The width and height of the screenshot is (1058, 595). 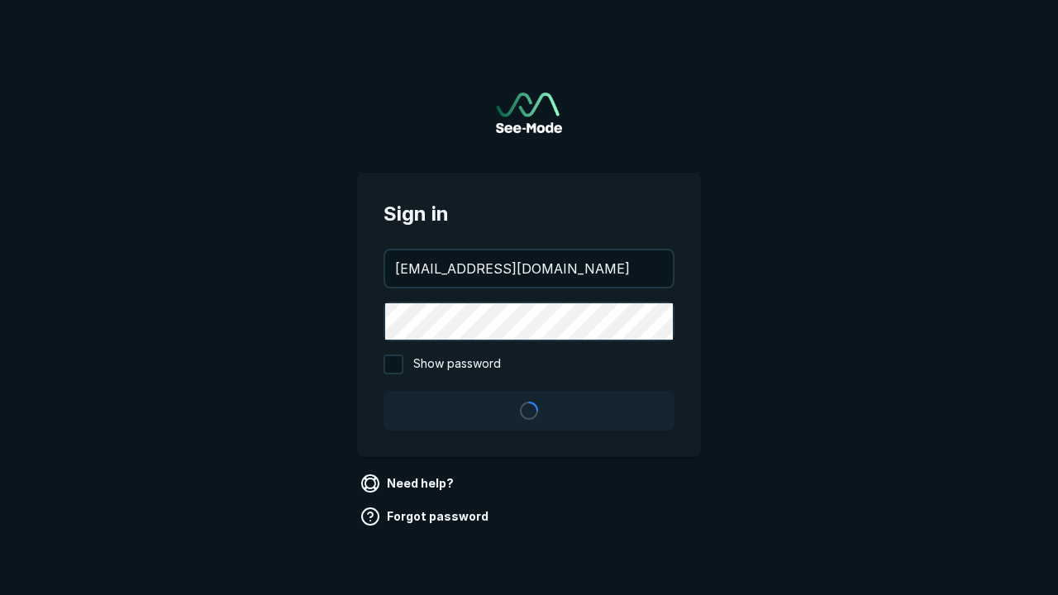 I want to click on a: Go to sign in, so click(x=529, y=112).